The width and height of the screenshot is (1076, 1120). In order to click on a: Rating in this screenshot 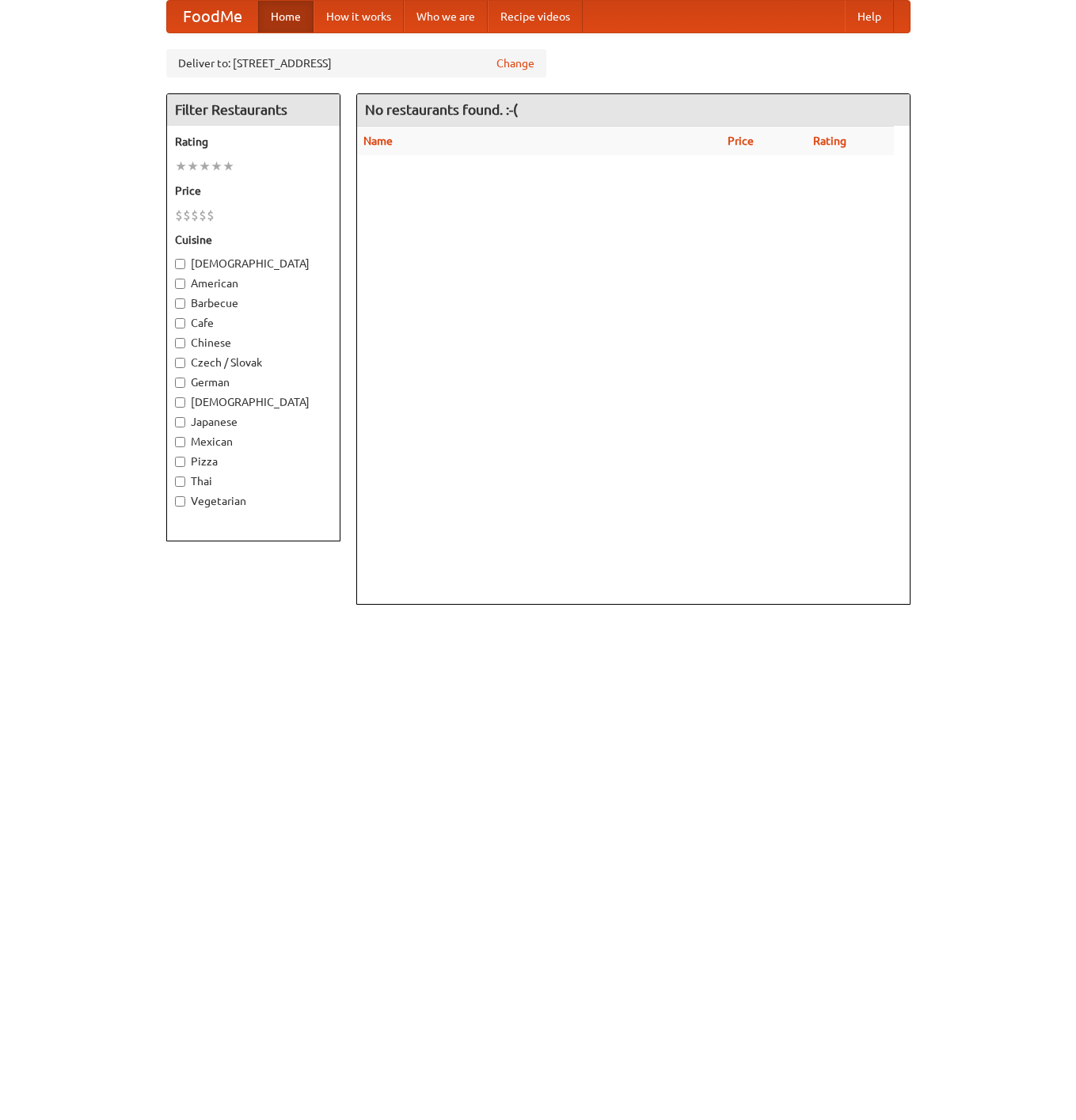, I will do `click(830, 141)`.